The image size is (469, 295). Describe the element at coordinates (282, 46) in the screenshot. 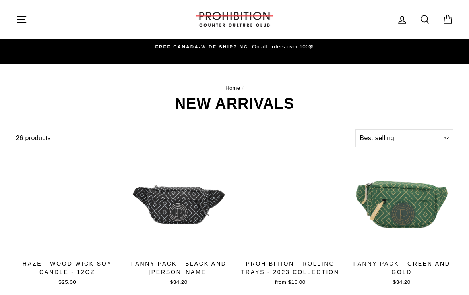

I see `span: On all orders over 100$!` at that location.